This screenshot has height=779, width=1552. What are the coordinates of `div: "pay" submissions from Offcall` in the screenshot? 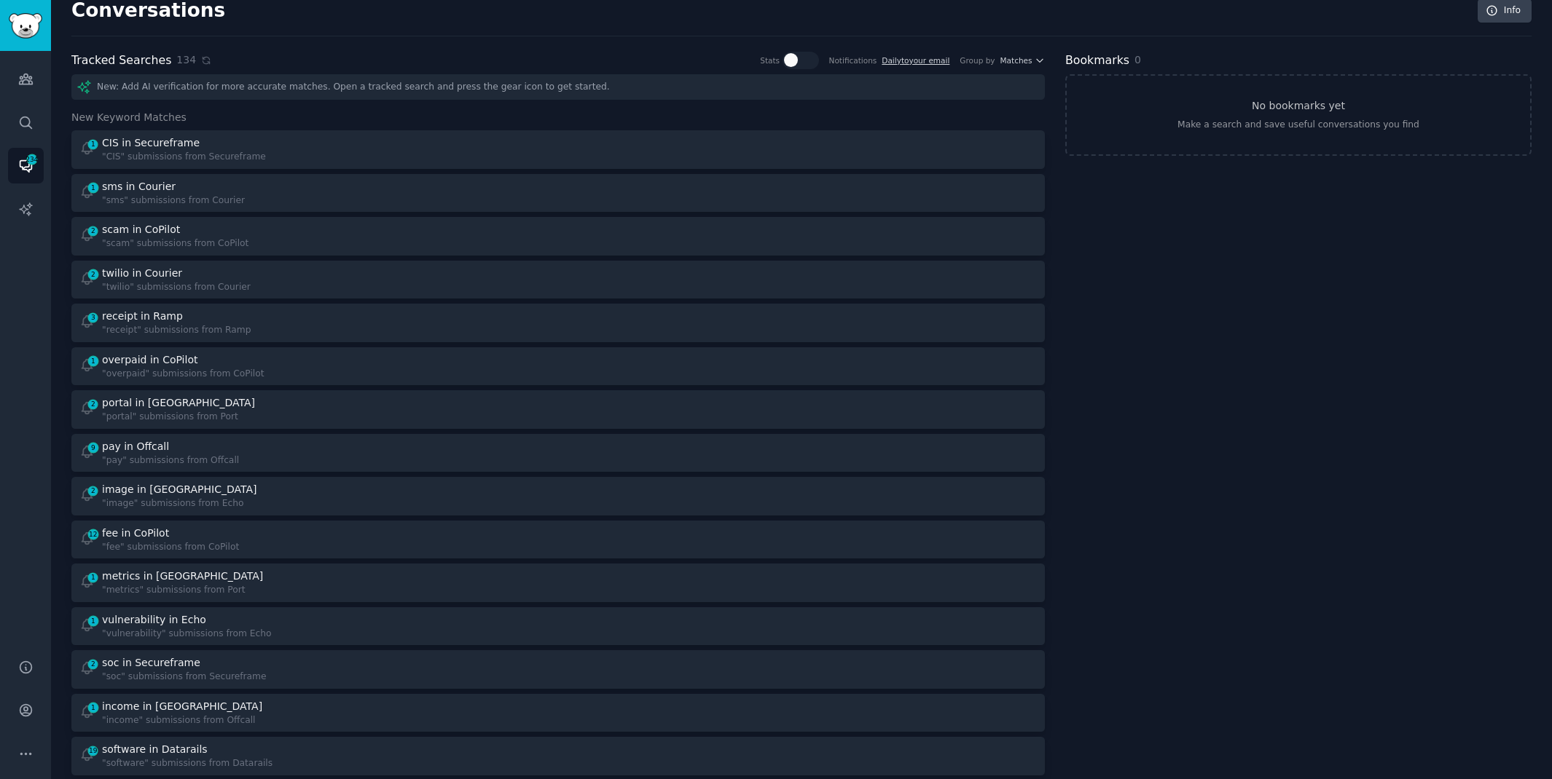 It's located at (170, 461).